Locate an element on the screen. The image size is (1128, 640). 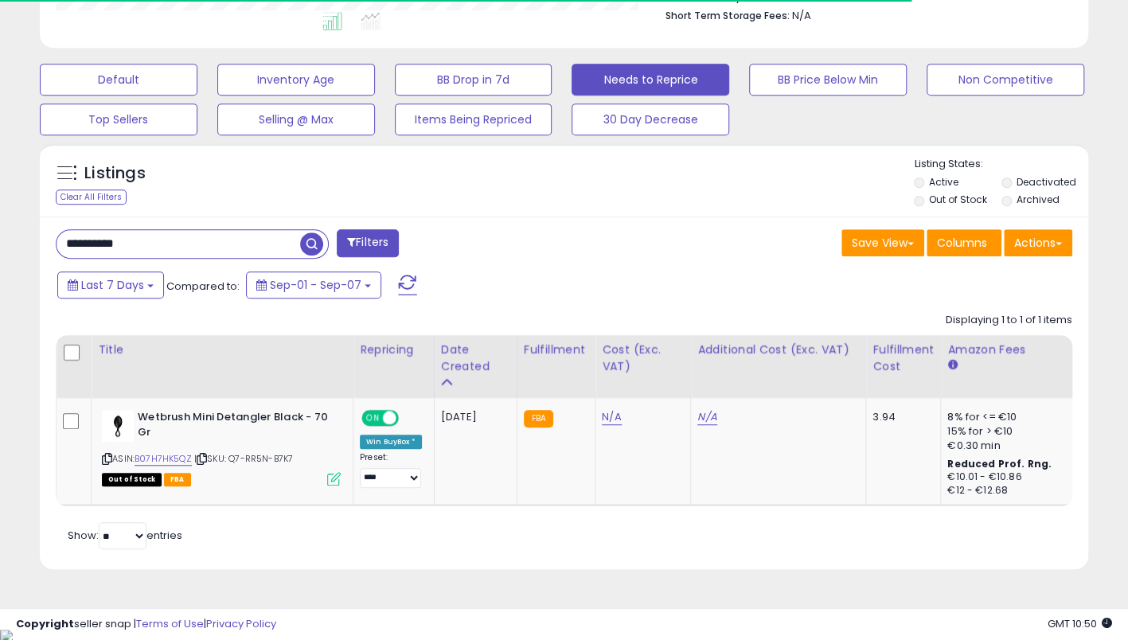
strong: Copyright is located at coordinates (45, 624).